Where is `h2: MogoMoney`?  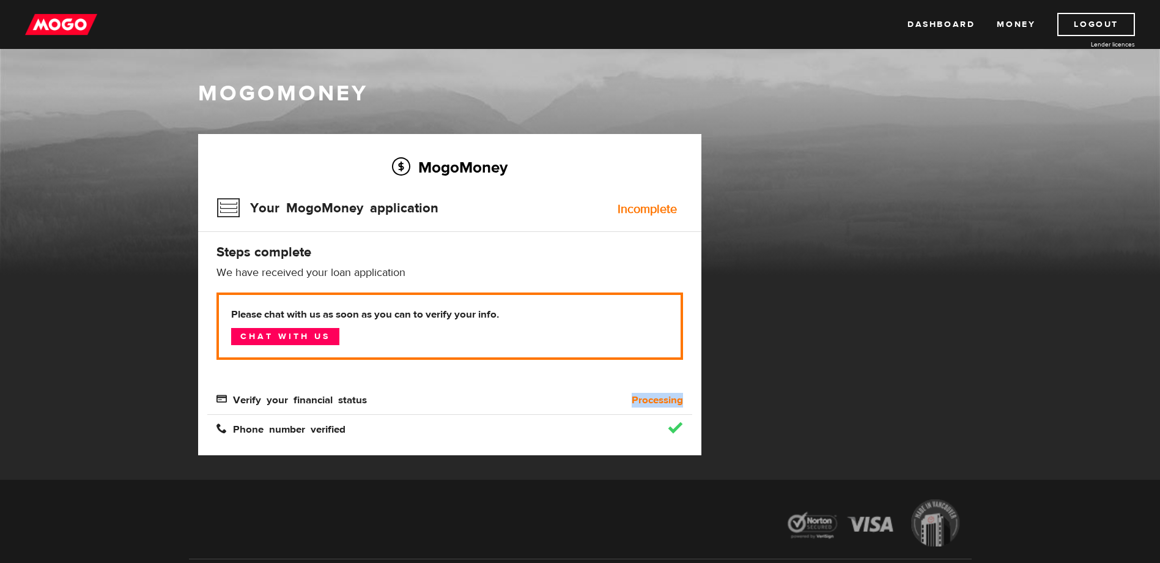 h2: MogoMoney is located at coordinates (450, 167).